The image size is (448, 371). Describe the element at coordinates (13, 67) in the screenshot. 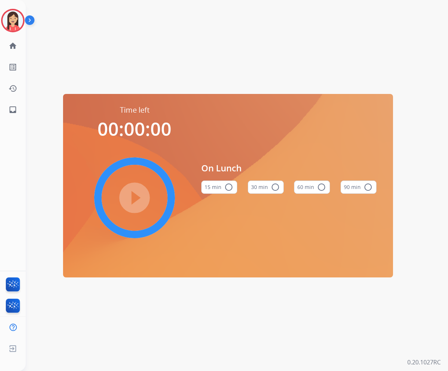

I see `mat-icon: list_alt` at that location.